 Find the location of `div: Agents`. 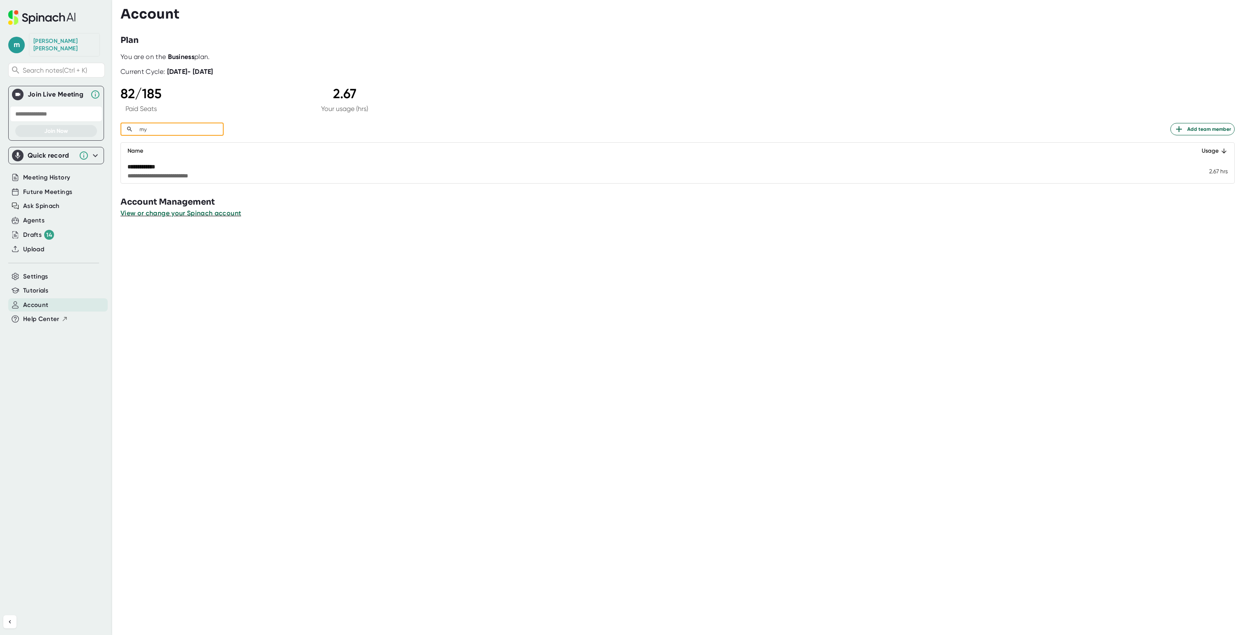

div: Agents is located at coordinates (34, 220).